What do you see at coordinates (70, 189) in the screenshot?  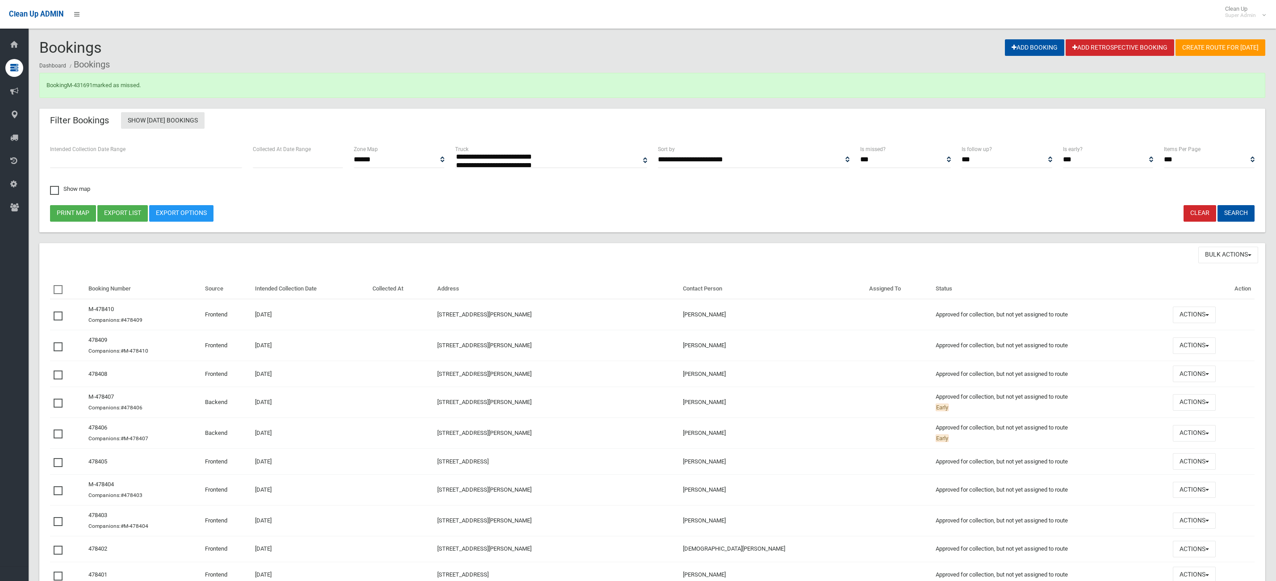 I see `span: Show map` at bounding box center [70, 189].